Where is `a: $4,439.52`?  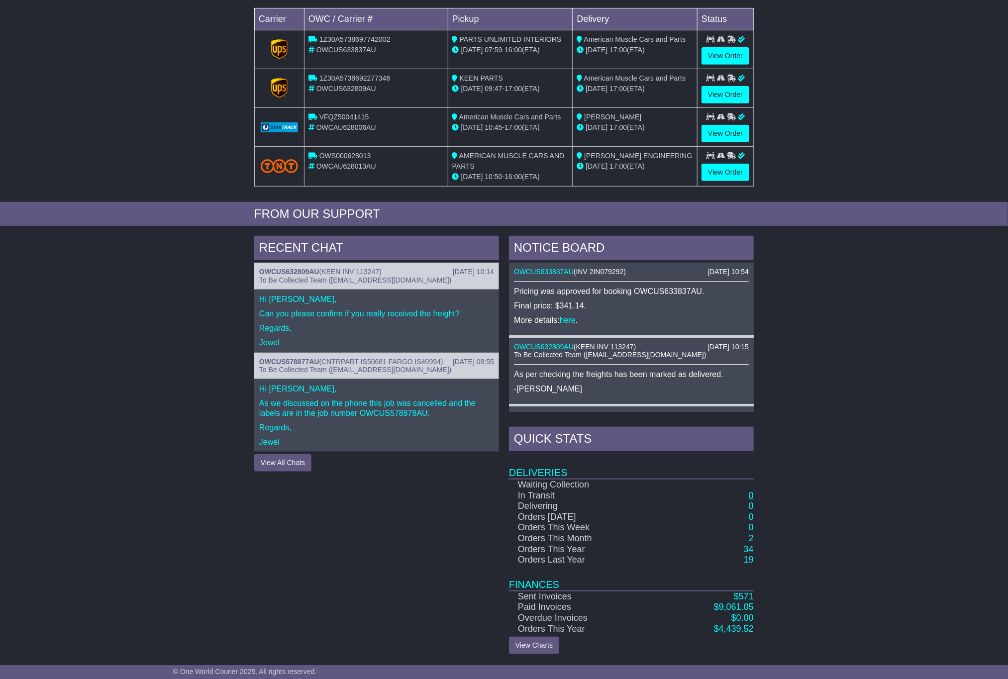
a: $4,439.52 is located at coordinates (734, 629).